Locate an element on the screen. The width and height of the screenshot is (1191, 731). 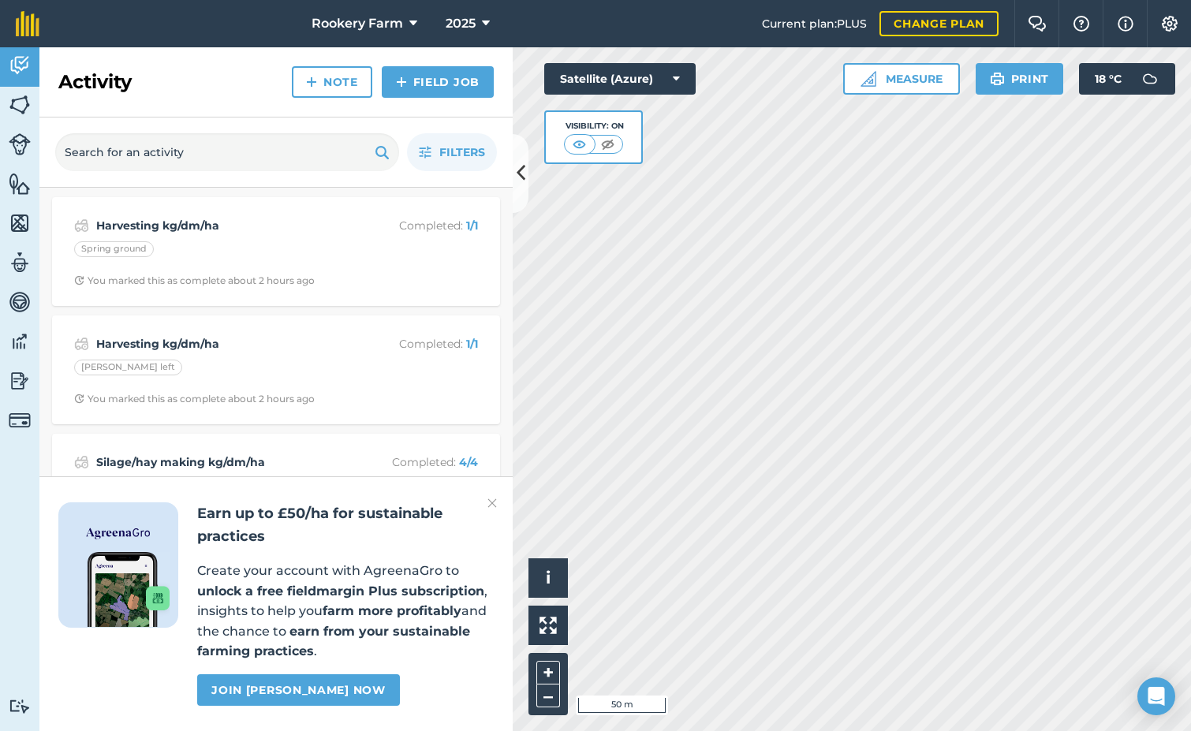
h2: Earn up to £50/ha for sustainable practices is located at coordinates (346, 526).